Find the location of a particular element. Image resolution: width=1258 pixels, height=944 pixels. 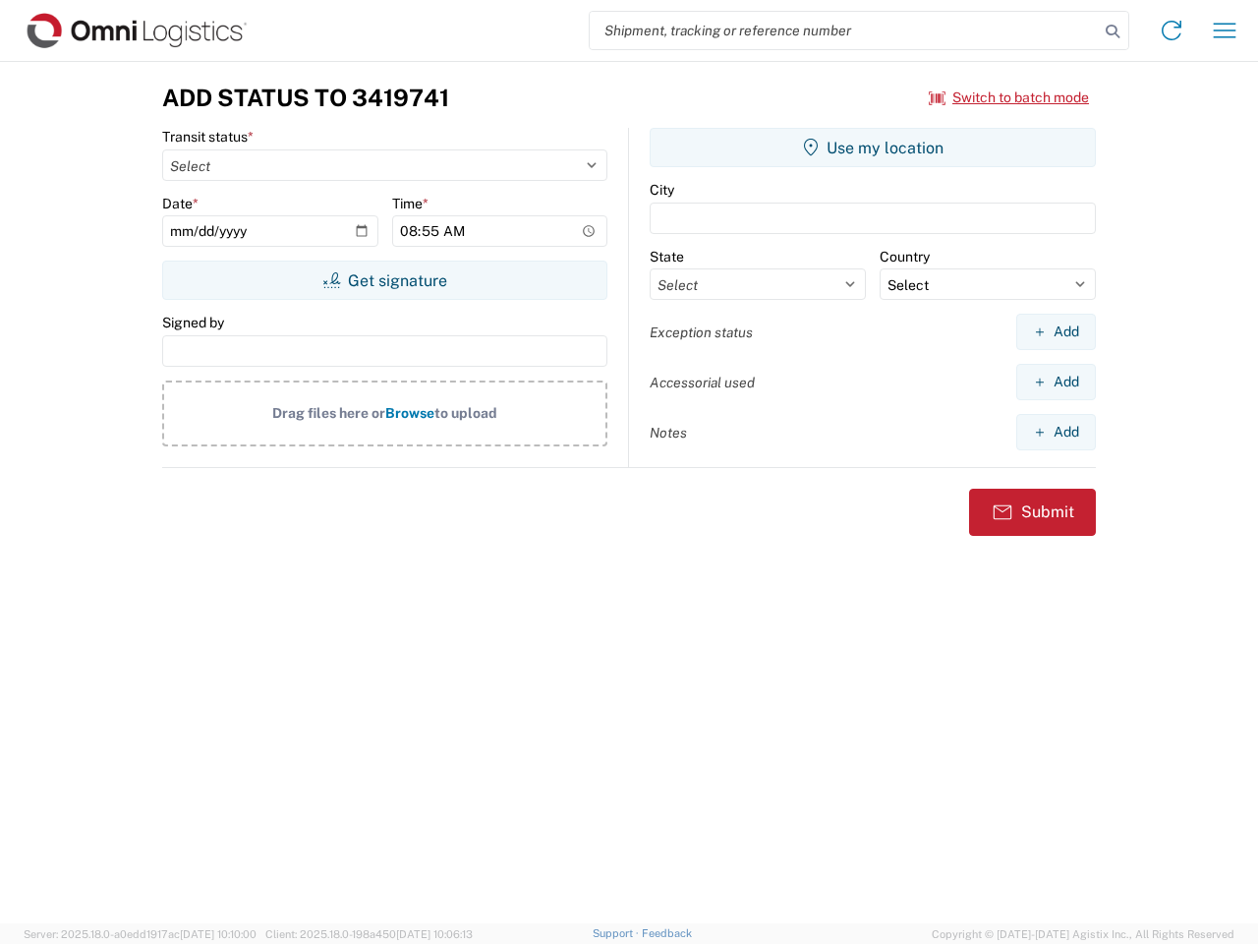

span: to upload is located at coordinates (466, 413).